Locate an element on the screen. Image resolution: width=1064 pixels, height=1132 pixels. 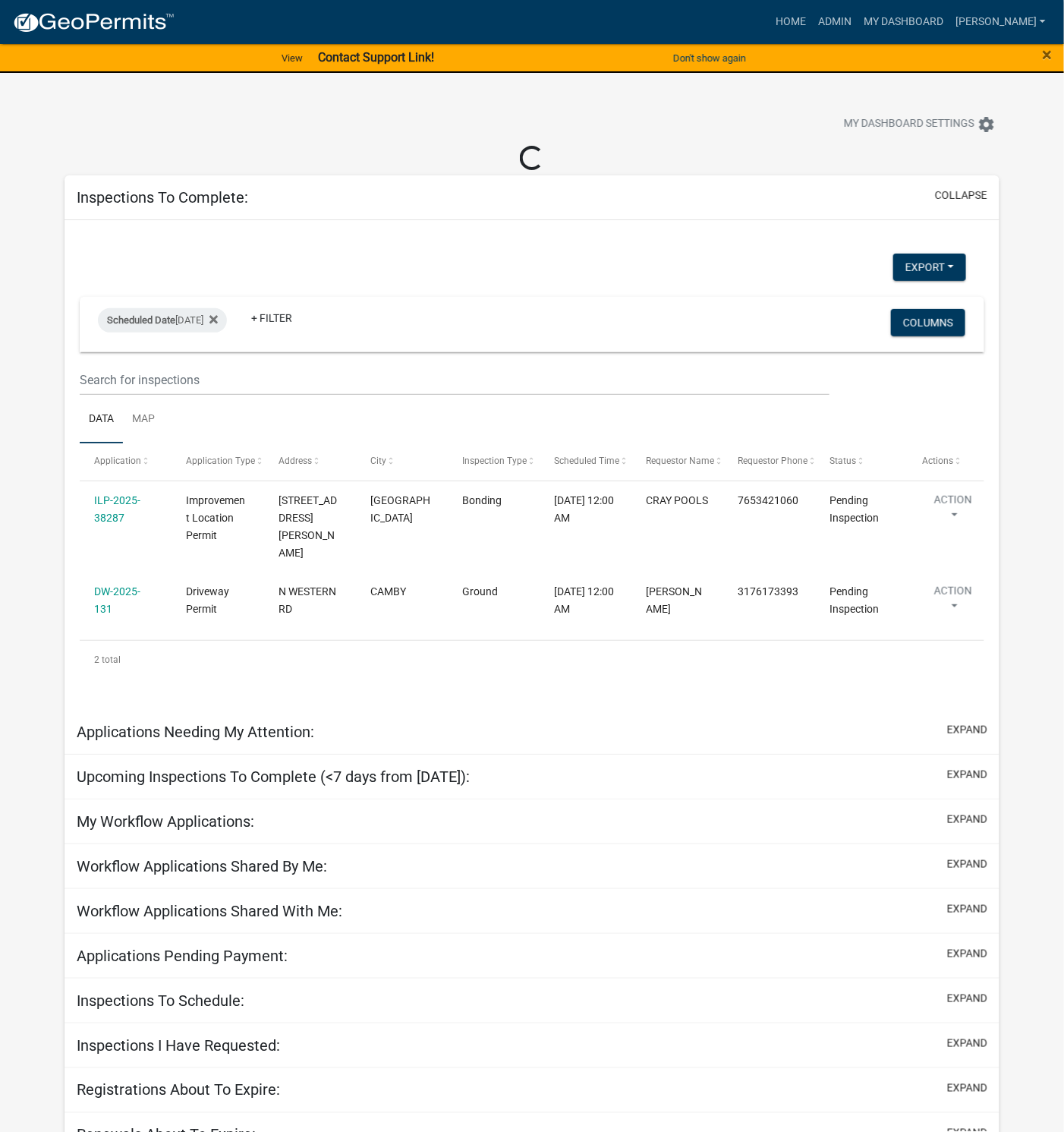
span: CAMBY is located at coordinates (387, 591).